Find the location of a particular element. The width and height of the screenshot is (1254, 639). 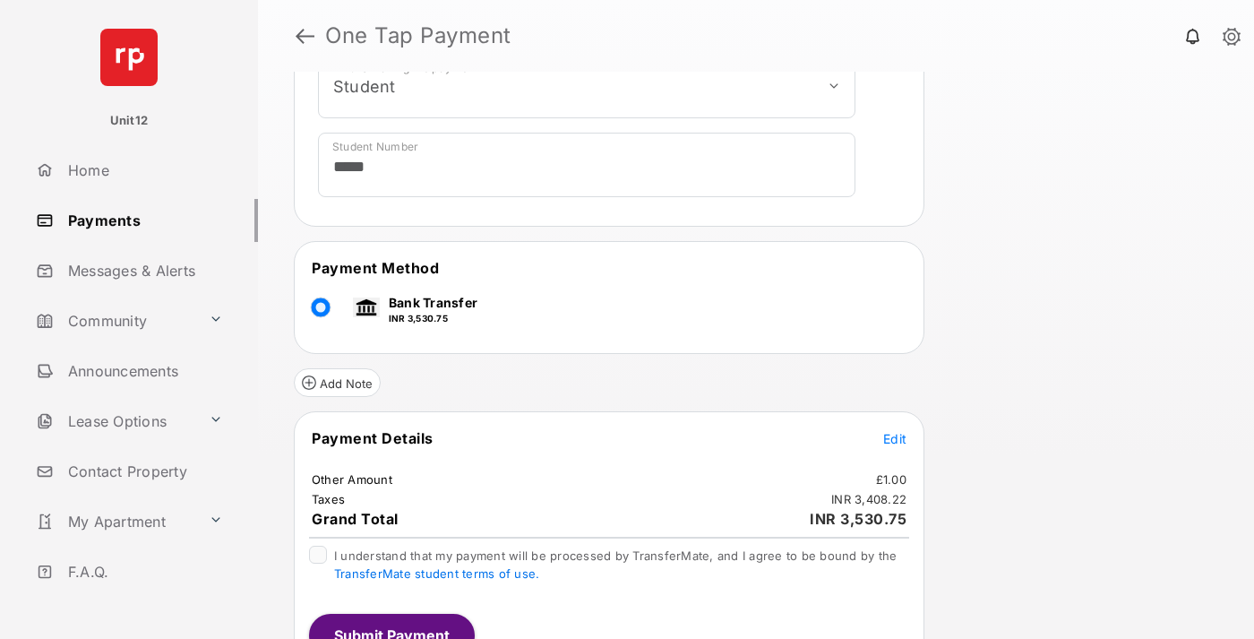

a: Messages & Alerts is located at coordinates (143, 271).